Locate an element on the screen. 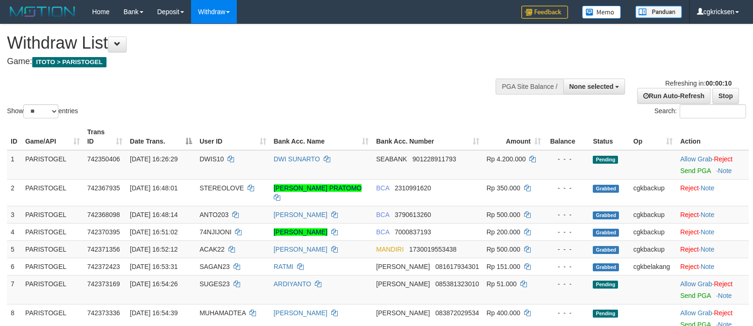  span: None selected is located at coordinates (591, 86).